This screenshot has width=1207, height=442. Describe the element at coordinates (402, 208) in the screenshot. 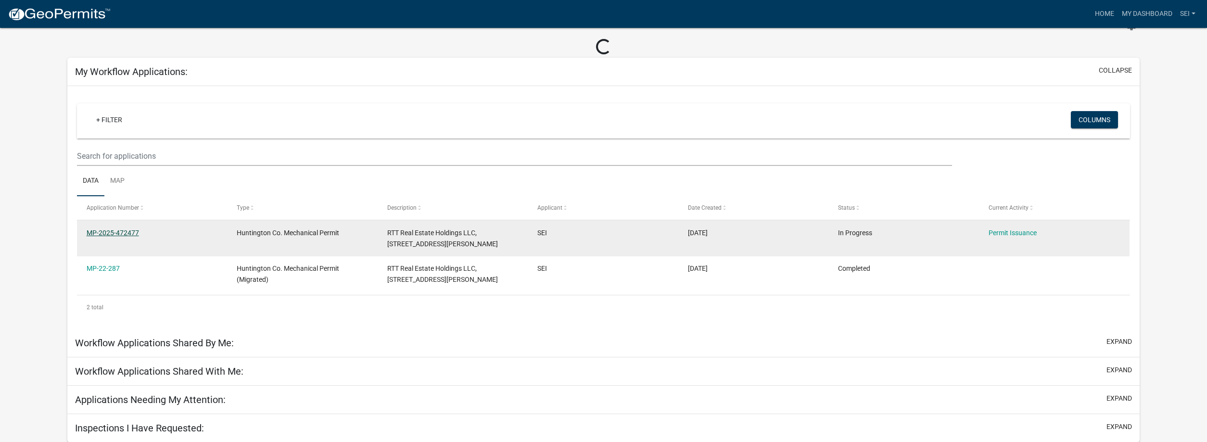

I see `span: Description` at that location.